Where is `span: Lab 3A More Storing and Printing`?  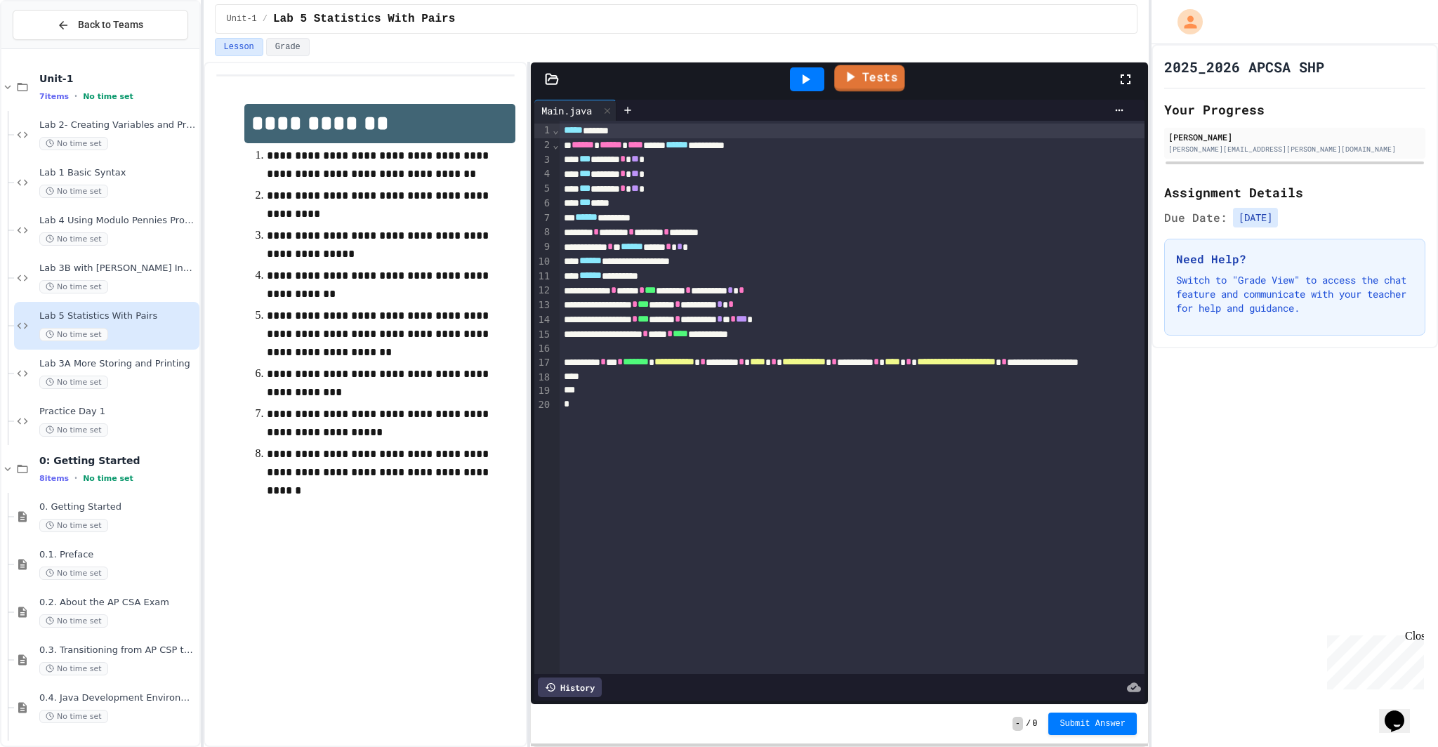 span: Lab 3A More Storing and Printing is located at coordinates (118, 364).